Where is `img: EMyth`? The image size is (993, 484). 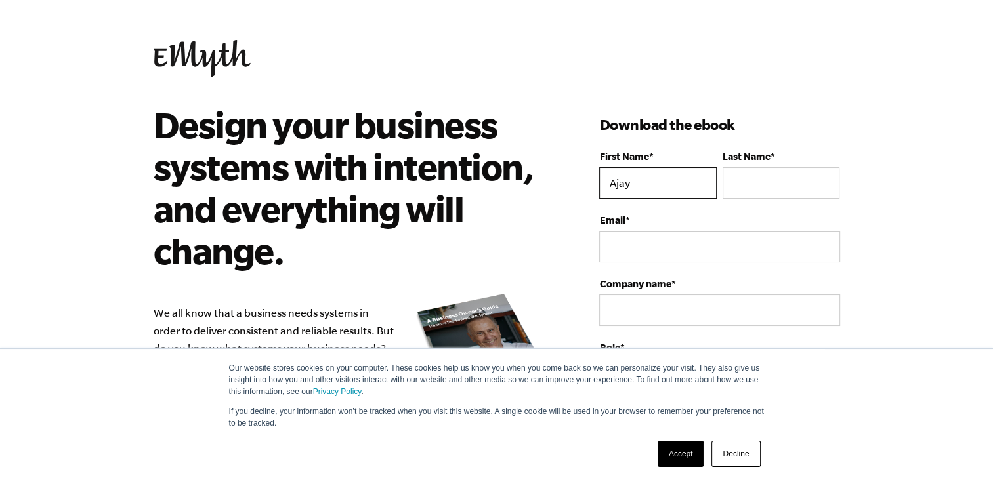
img: EMyth is located at coordinates (202, 58).